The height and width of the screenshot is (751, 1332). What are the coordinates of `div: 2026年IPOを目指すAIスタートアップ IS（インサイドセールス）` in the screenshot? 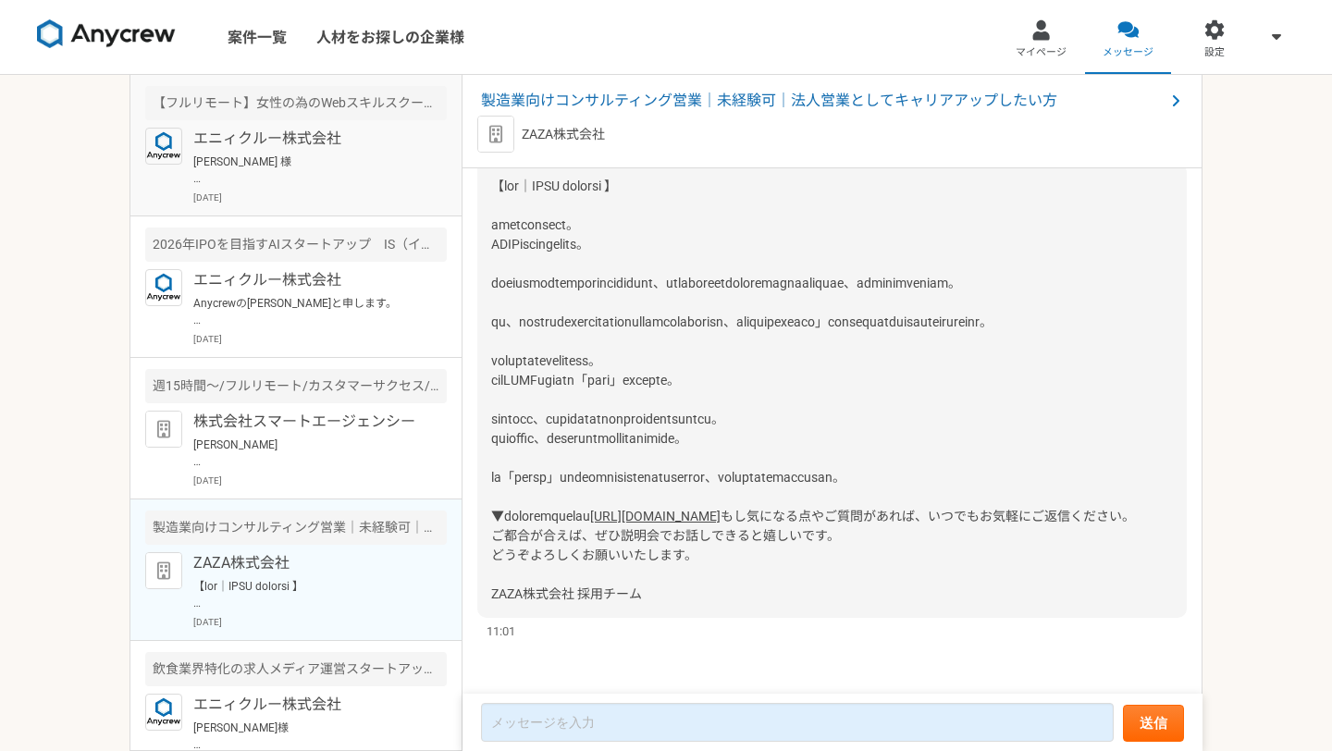 It's located at (296, 244).